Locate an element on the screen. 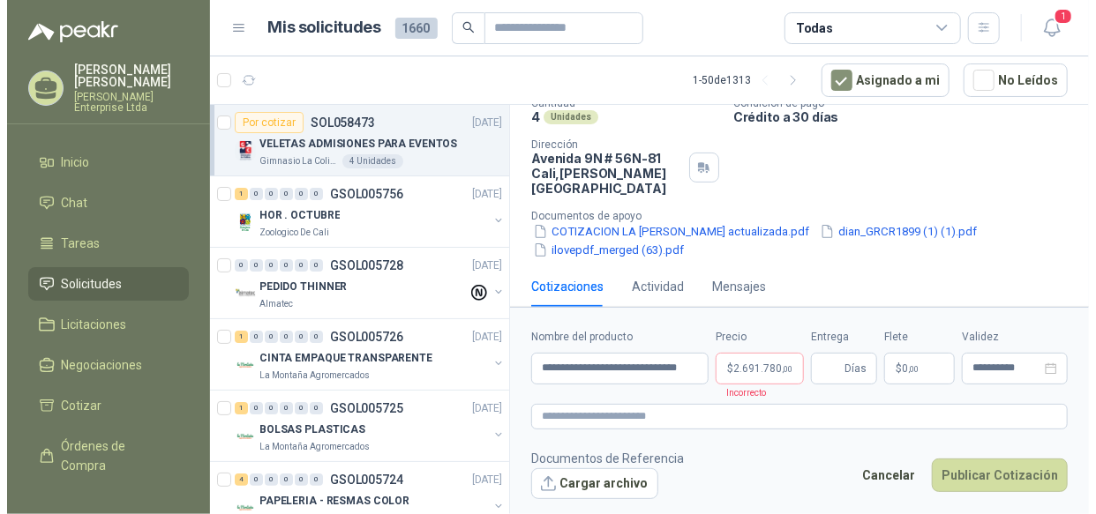  p: GSOL005726 is located at coordinates (359, 337).